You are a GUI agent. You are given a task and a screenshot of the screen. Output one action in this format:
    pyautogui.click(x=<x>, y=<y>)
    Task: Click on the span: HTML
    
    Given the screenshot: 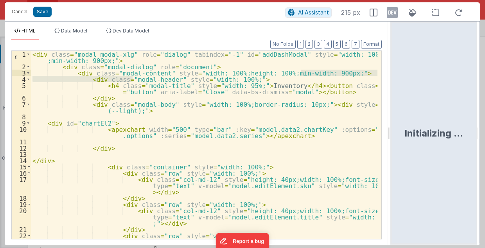 What is the action you would take?
    pyautogui.click(x=29, y=31)
    